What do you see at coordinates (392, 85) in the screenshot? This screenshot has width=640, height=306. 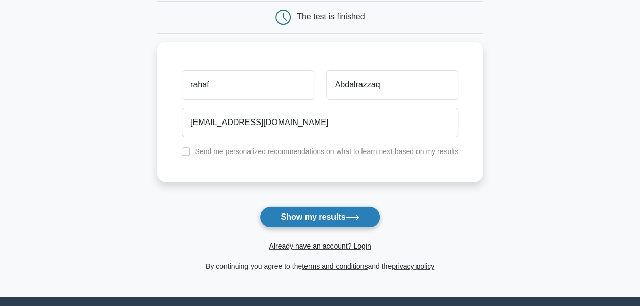 I see `input: Last name` at bounding box center [392, 85].